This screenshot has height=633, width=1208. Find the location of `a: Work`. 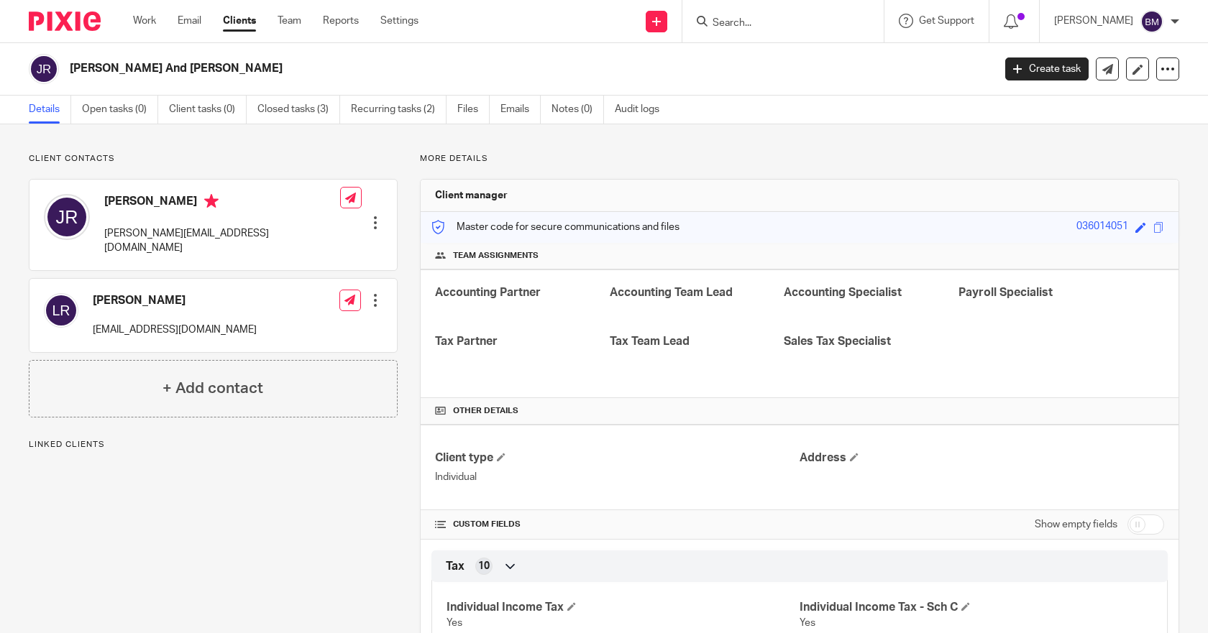

a: Work is located at coordinates (145, 21).